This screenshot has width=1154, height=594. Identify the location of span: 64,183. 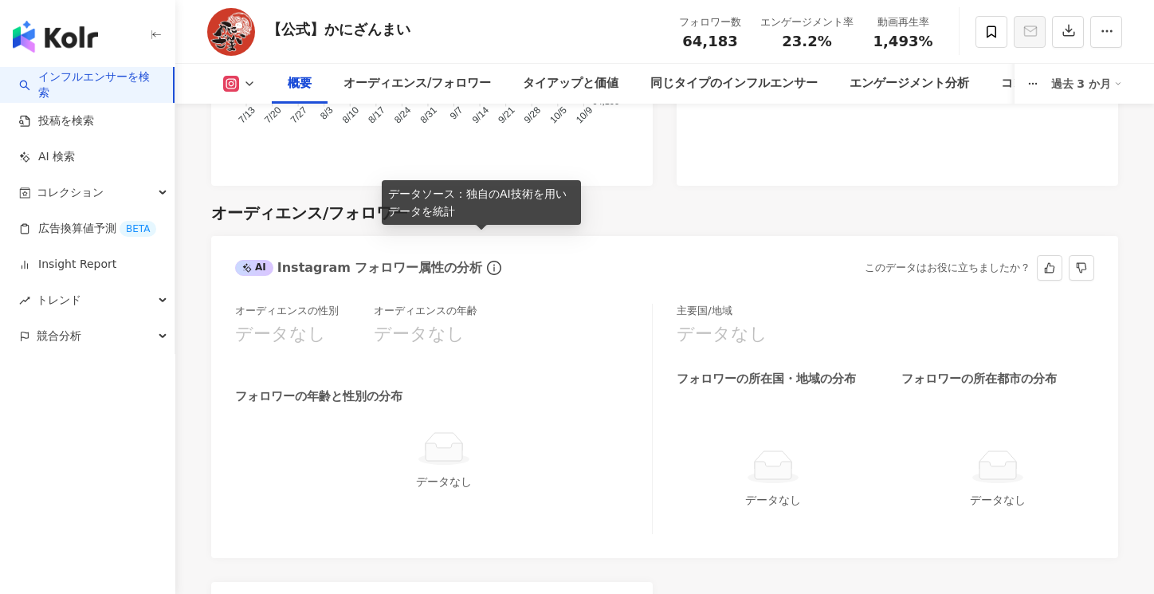
(709, 41).